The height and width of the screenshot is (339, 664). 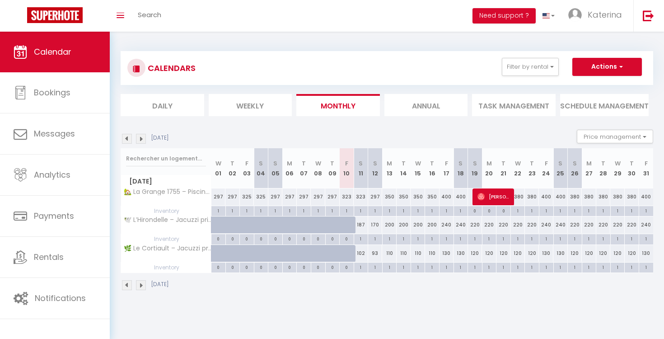 What do you see at coordinates (289, 168) in the screenshot?
I see `th: 06` at bounding box center [289, 168].